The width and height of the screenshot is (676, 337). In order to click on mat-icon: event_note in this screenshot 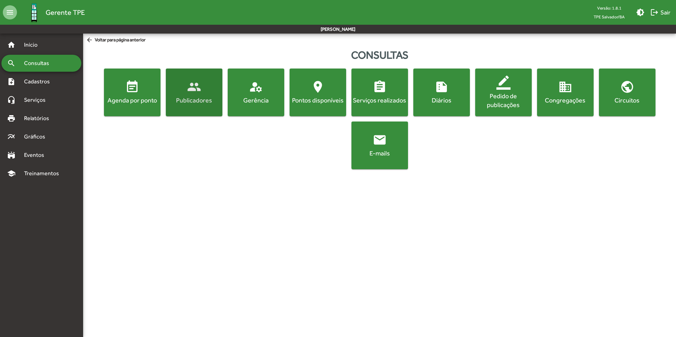, I will do `click(132, 87)`.